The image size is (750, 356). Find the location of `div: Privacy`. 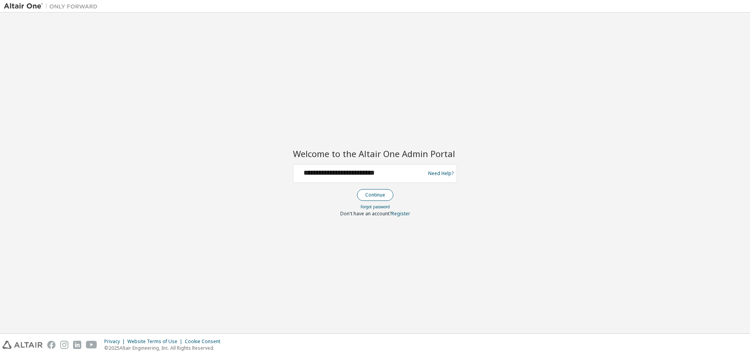

div: Privacy is located at coordinates (116, 341).